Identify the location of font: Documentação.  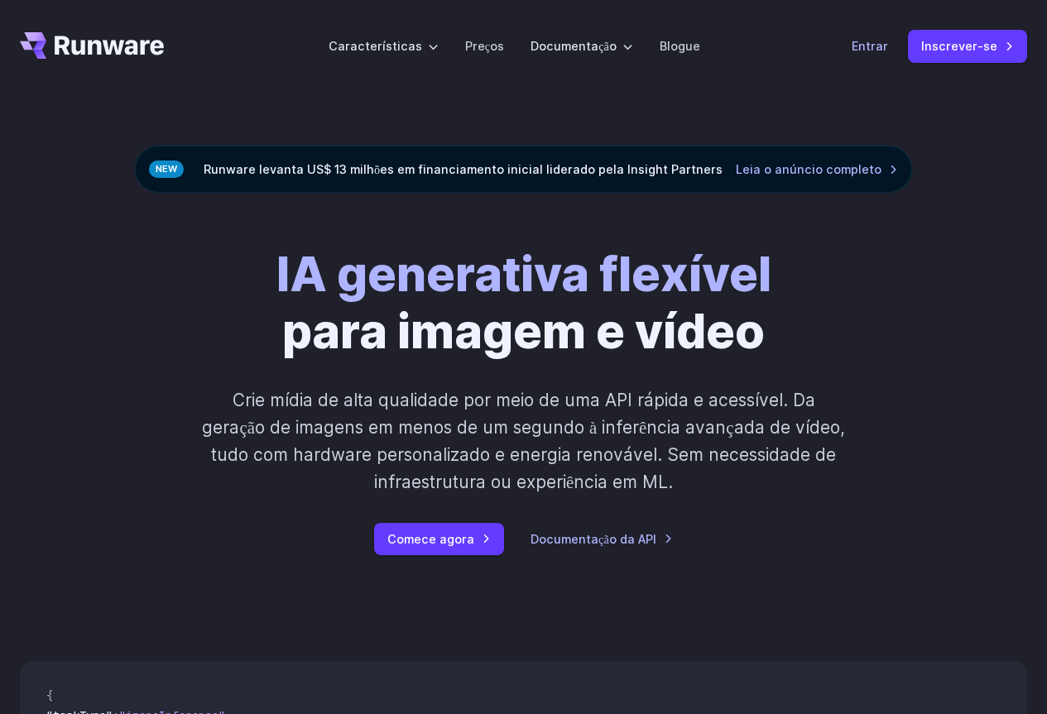
(574, 46).